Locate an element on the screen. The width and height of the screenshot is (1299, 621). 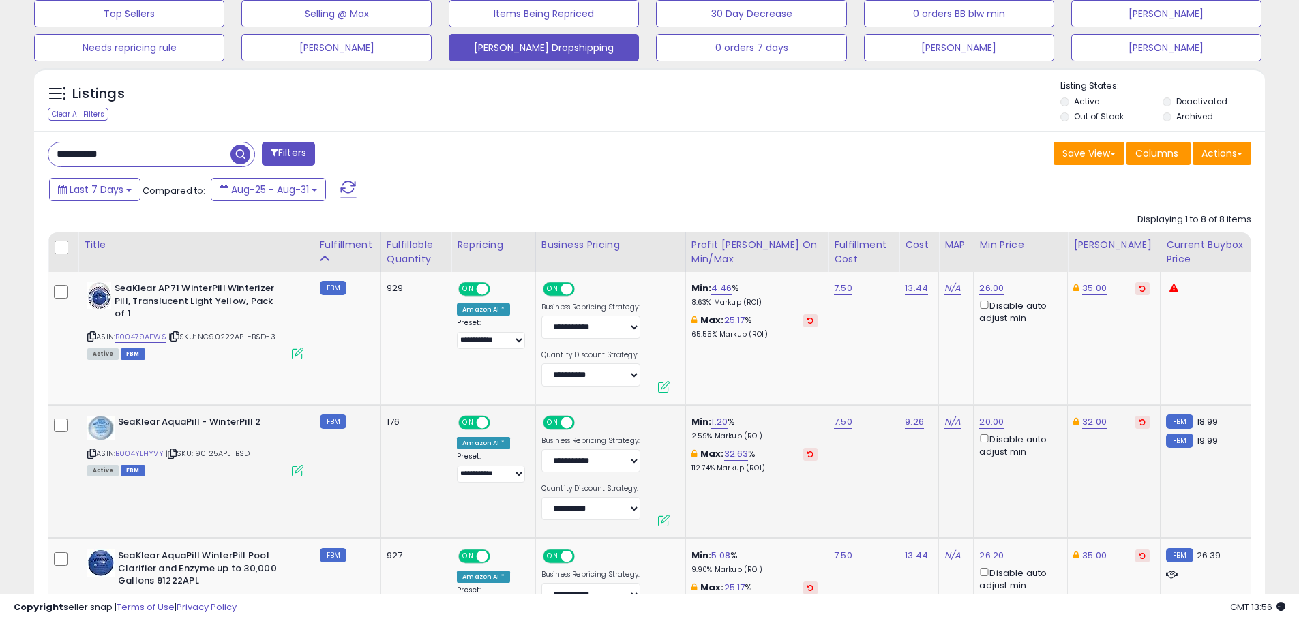
div: seller snap | | is located at coordinates (125, 607).